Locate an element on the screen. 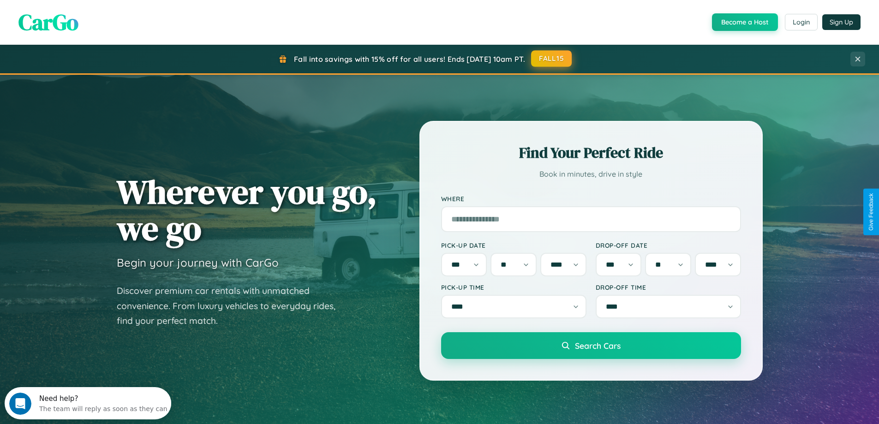 This screenshot has width=879, height=424. label: Drop-off Time is located at coordinates (668, 287).